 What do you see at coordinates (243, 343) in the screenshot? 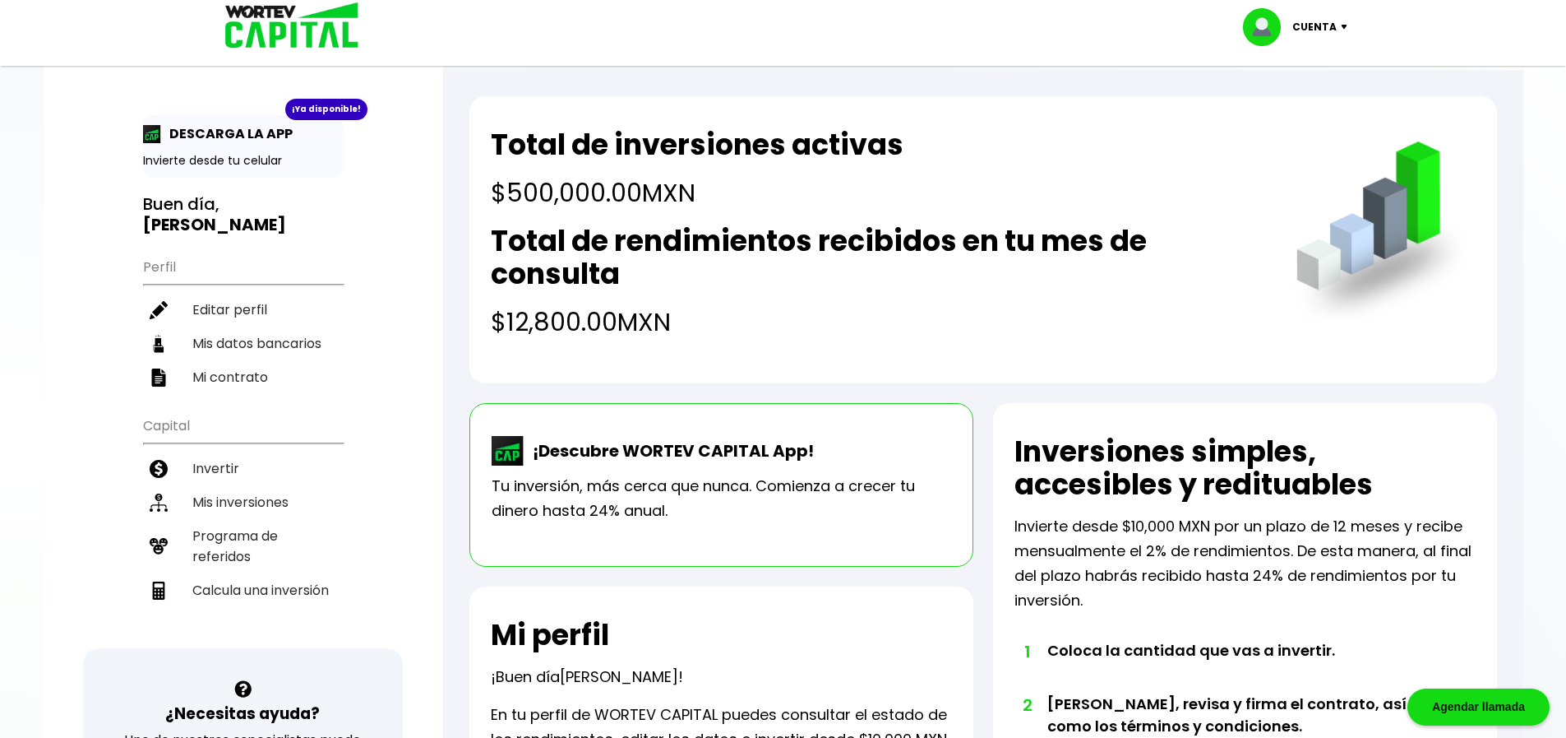
I see `a: Mis datos bancarios` at bounding box center [243, 343].